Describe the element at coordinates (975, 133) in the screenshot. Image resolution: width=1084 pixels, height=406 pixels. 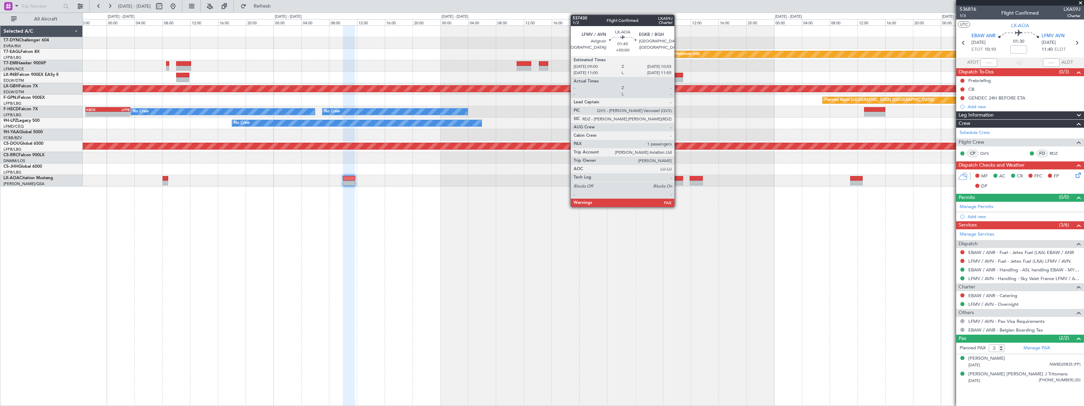
I see `a: Schedule Crew` at that location.